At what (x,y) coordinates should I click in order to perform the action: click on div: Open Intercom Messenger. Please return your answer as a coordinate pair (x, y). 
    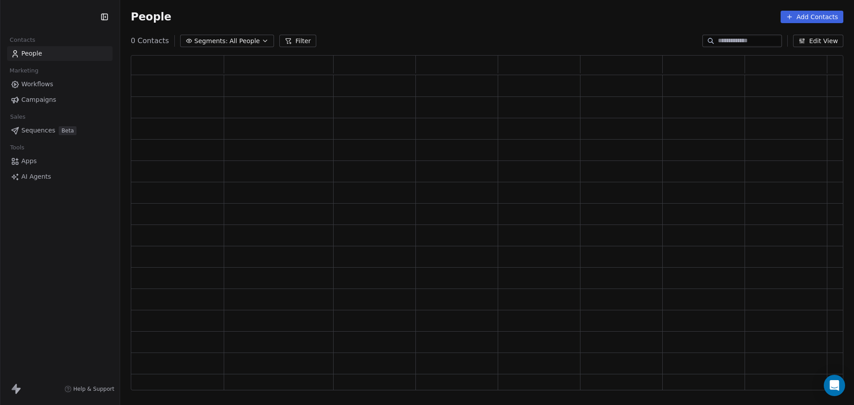
    Looking at the image, I should click on (834, 385).